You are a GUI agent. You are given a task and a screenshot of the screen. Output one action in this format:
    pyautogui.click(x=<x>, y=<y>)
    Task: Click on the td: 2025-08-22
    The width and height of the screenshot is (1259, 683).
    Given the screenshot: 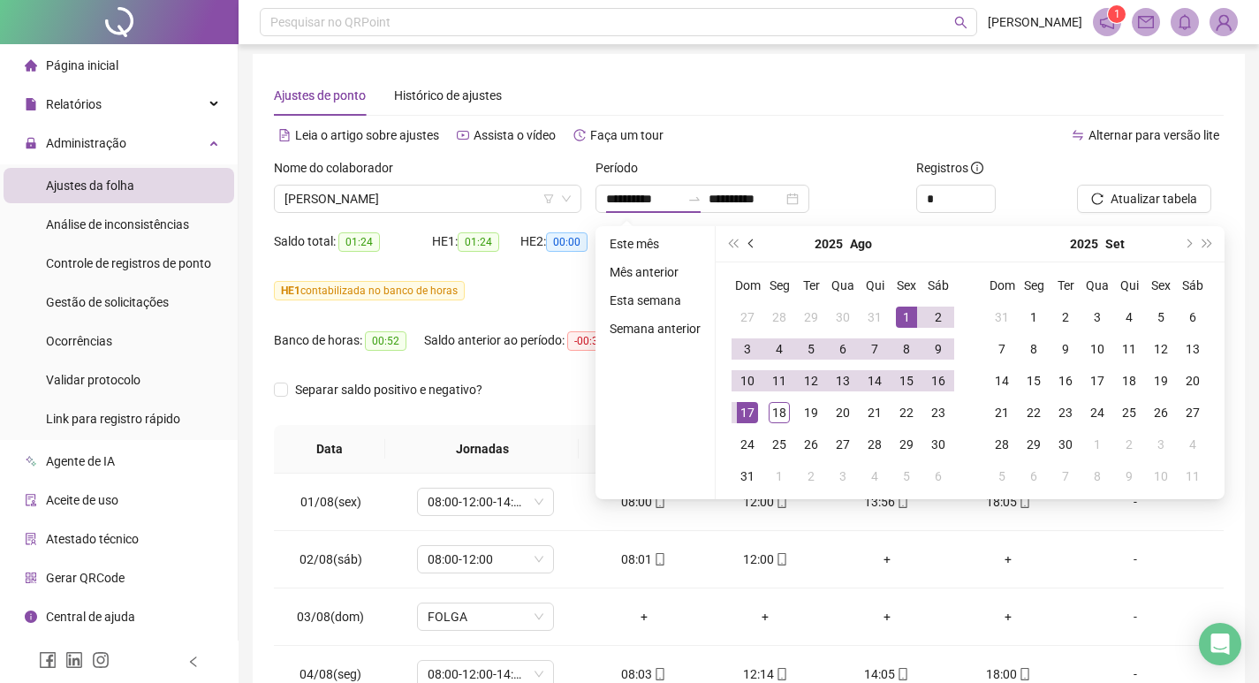 What is the action you would take?
    pyautogui.click(x=906, y=412)
    